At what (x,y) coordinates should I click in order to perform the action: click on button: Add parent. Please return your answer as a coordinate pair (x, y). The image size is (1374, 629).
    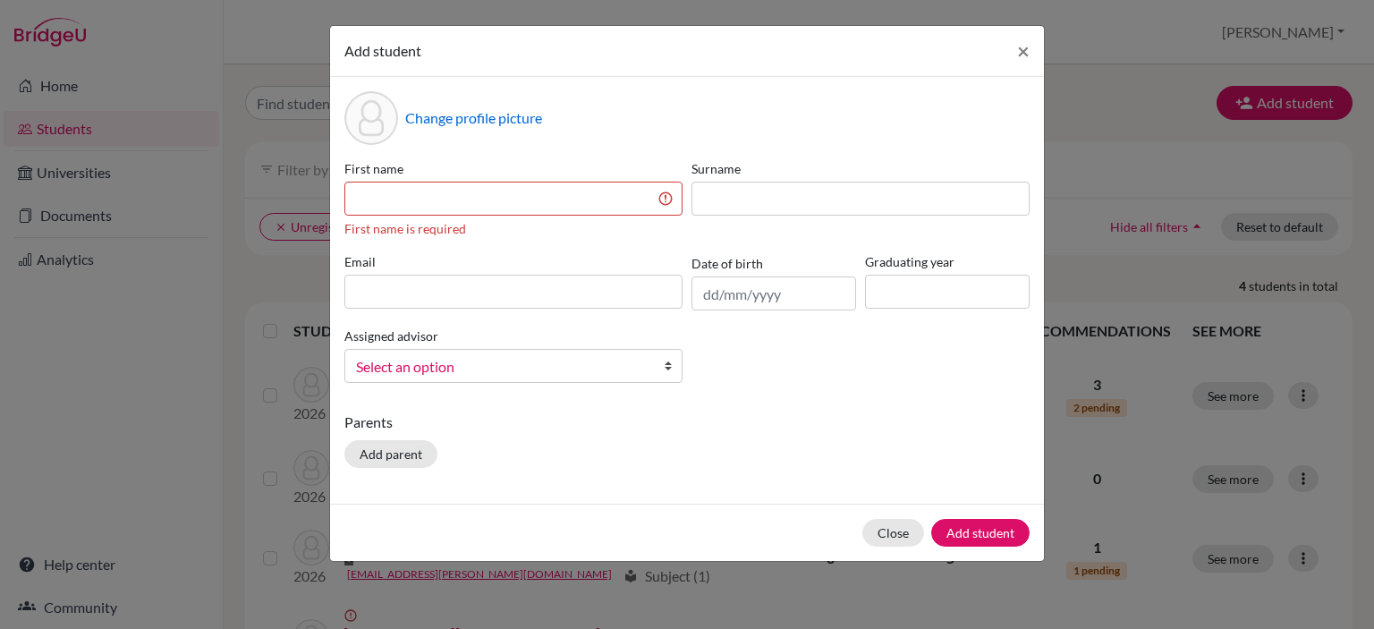
    Looking at the image, I should click on (391, 454).